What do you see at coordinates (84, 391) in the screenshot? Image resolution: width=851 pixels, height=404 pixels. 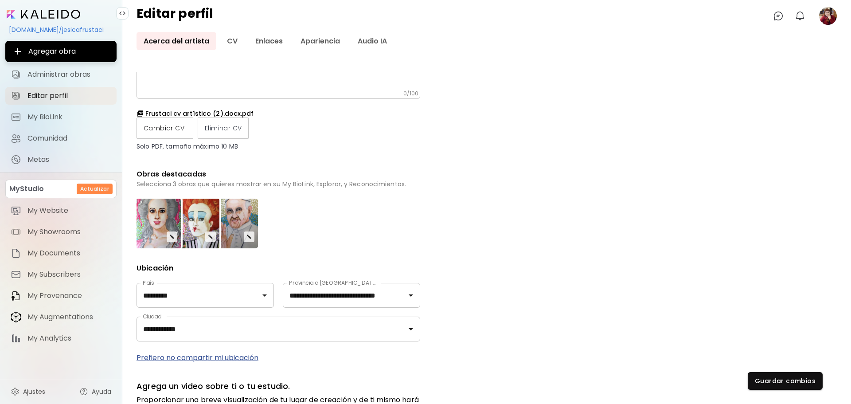 I see `img: help` at bounding box center [84, 391].